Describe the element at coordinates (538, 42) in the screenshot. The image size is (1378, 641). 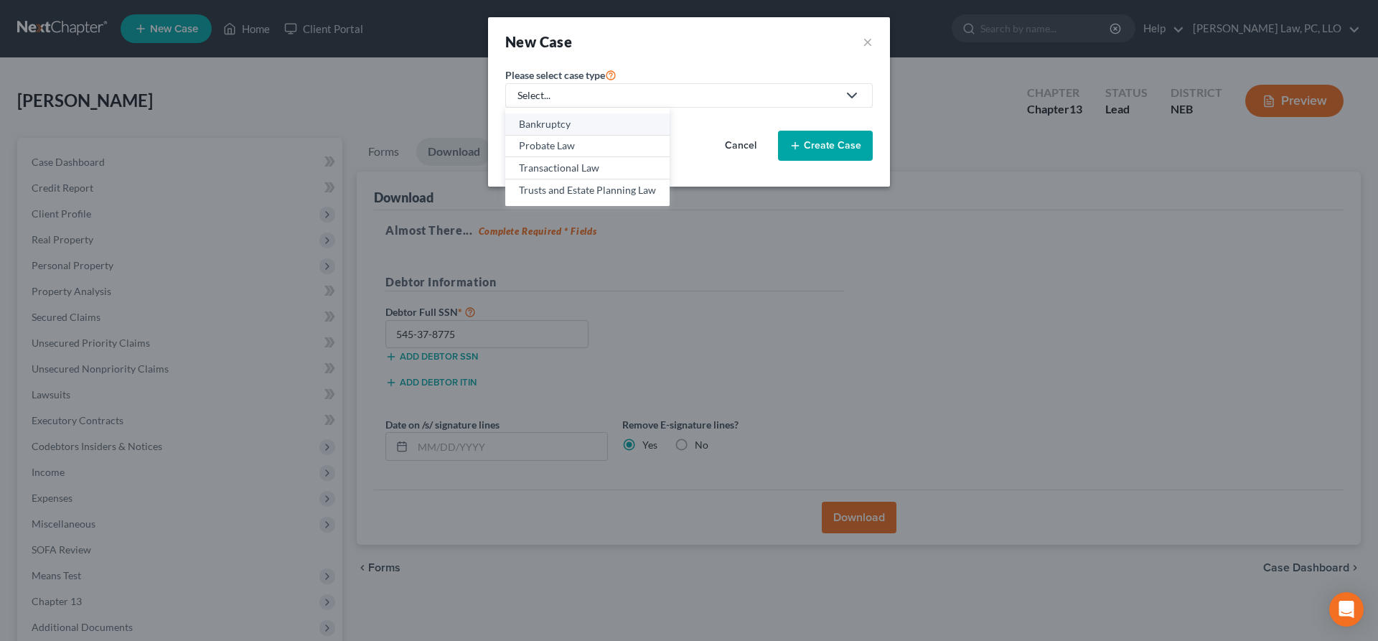
I see `strong: New Case` at that location.